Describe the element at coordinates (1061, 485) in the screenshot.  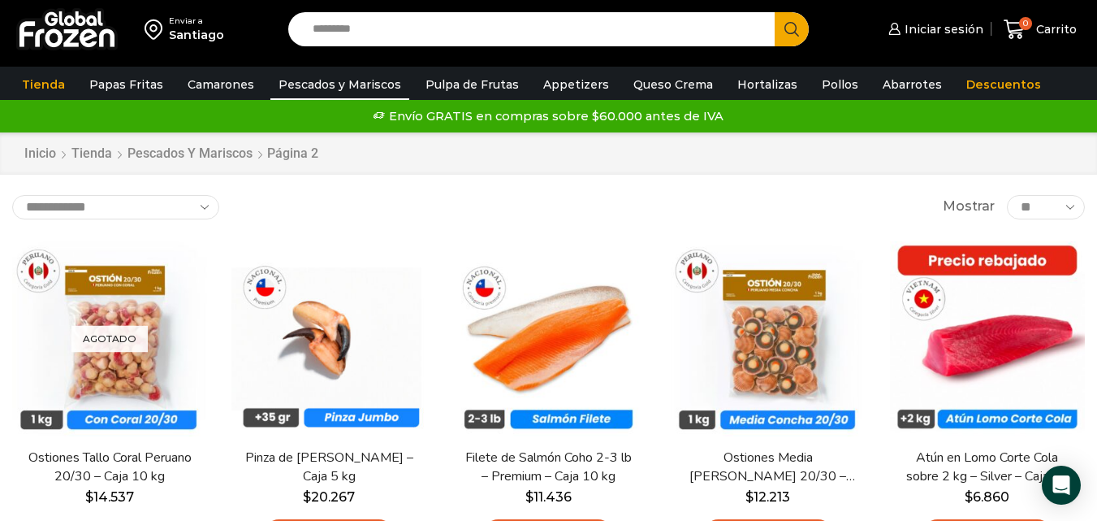
I see `div: Open Intercom Messenger` at that location.